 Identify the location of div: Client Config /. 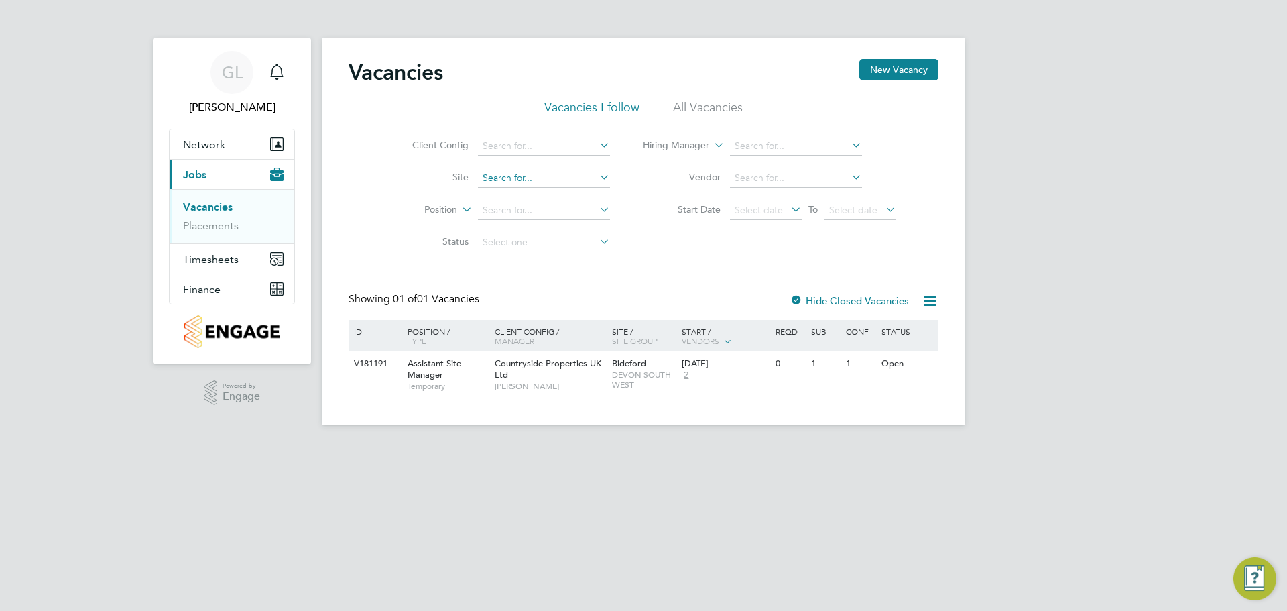
(550, 336).